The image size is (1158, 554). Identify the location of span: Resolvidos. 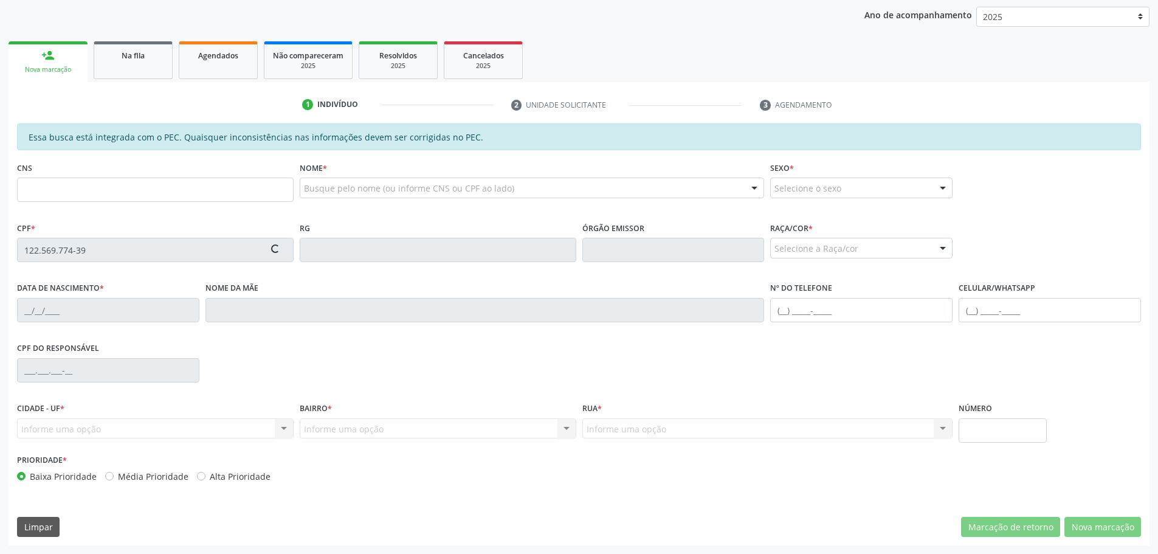
(398, 55).